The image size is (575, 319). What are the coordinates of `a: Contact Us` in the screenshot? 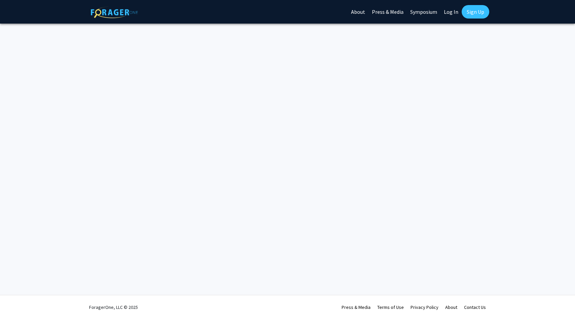 It's located at (475, 307).